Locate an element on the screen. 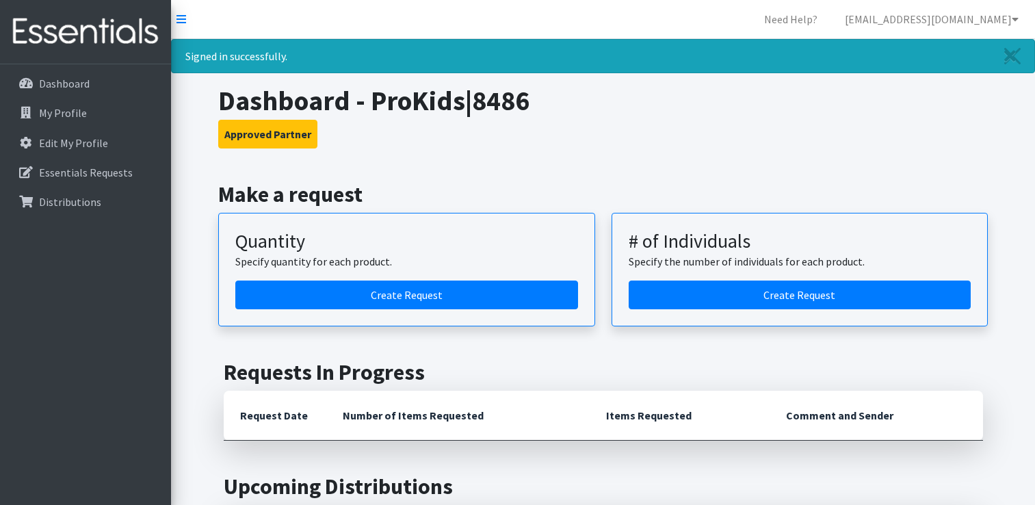  h2: Make a request is located at coordinates (602, 194).